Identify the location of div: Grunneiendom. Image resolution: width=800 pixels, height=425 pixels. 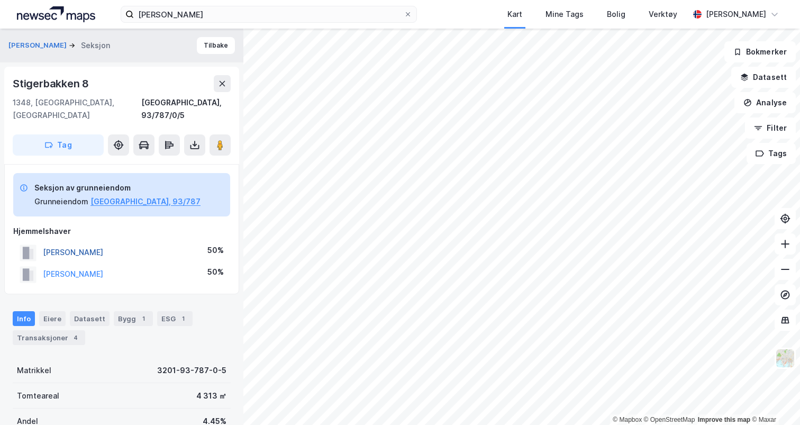
(61, 202).